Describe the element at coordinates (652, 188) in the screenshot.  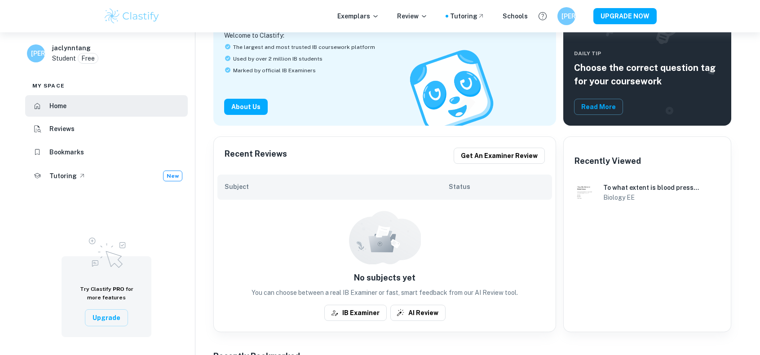
I see `h6: To what extent is blood pressure related to the development of Alzheimer’s Disease in people in a...` at that location.